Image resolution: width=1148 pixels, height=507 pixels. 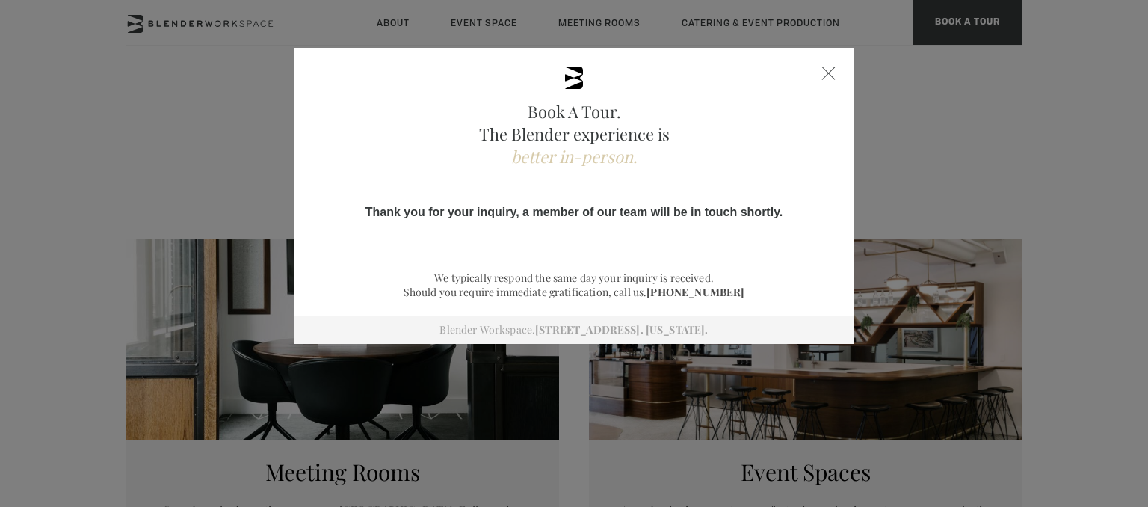 I want to click on p: Should you require immediate gratification, call us., so click(x=574, y=292).